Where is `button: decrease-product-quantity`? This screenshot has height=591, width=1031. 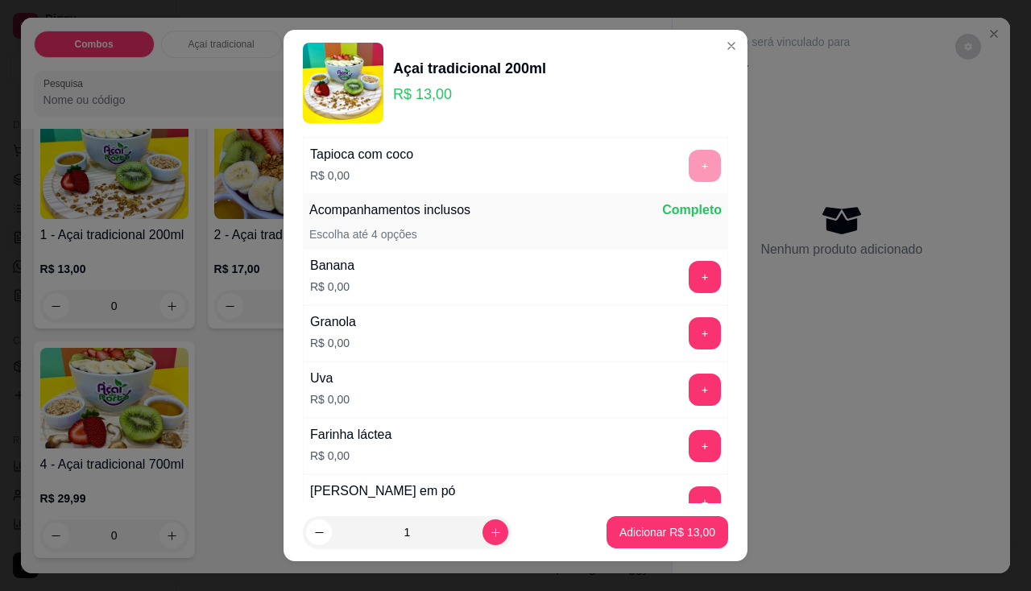 button: decrease-product-quantity is located at coordinates (319, 532).